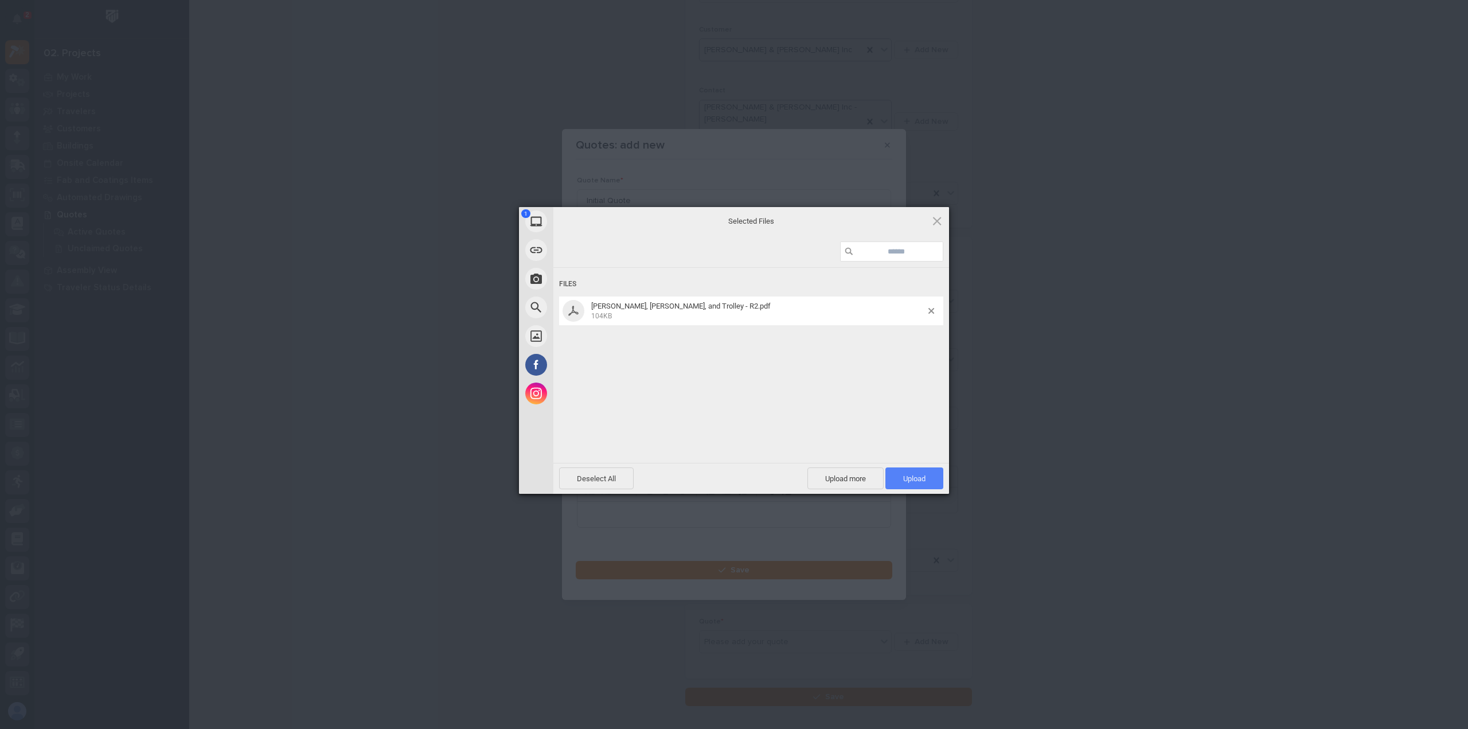  I want to click on div: My Device, so click(588, 221).